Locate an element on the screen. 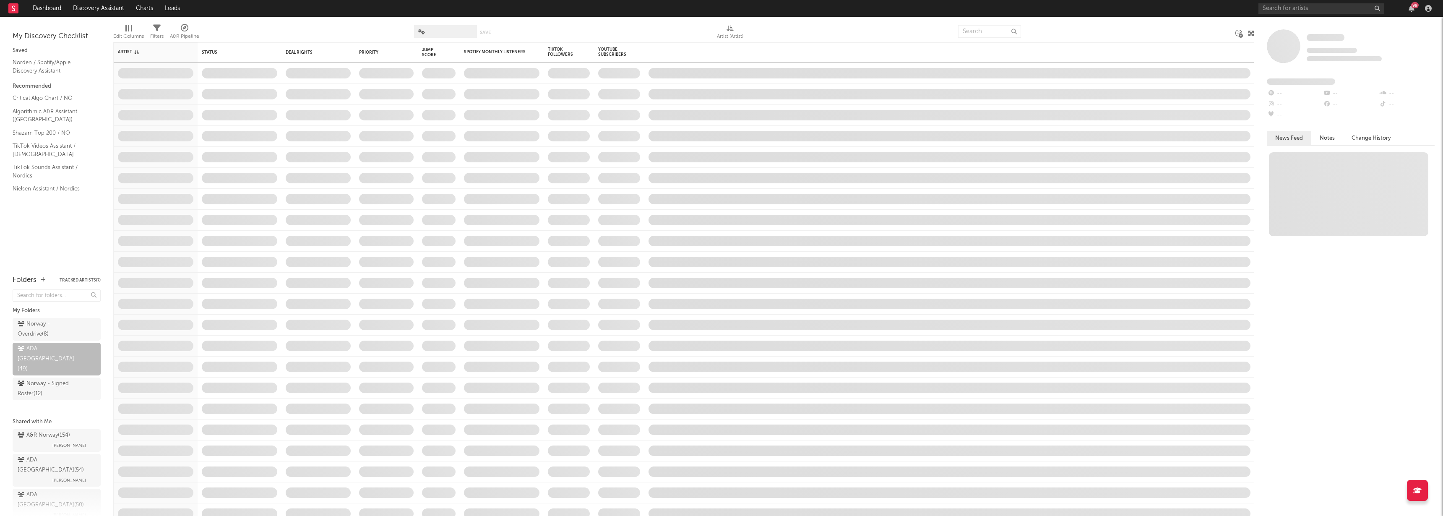 This screenshot has height=516, width=1443. div: A&R Norway ( 154 ) is located at coordinates (44, 435).